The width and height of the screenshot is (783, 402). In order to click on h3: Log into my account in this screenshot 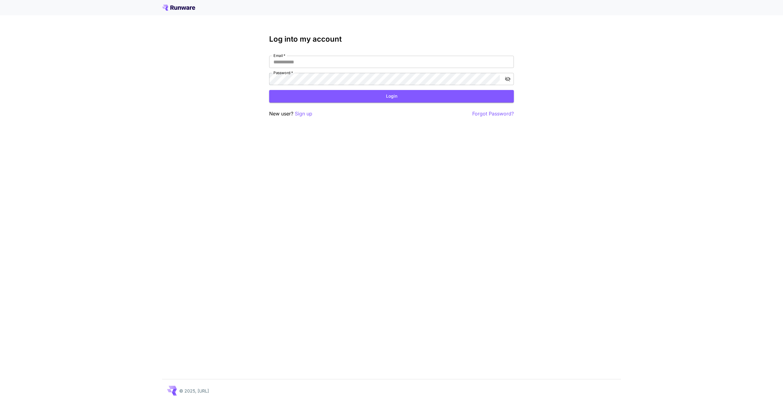, I will do `click(392, 39)`.